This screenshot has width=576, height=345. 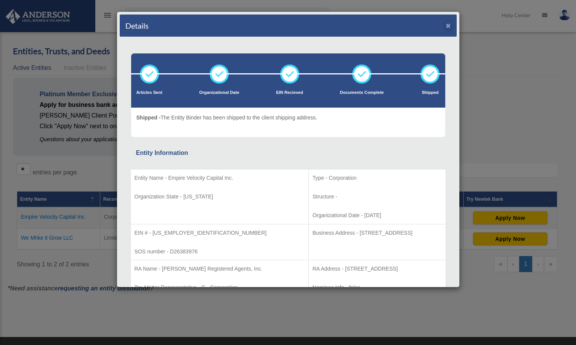 I want to click on p: Structure -, so click(x=377, y=196).